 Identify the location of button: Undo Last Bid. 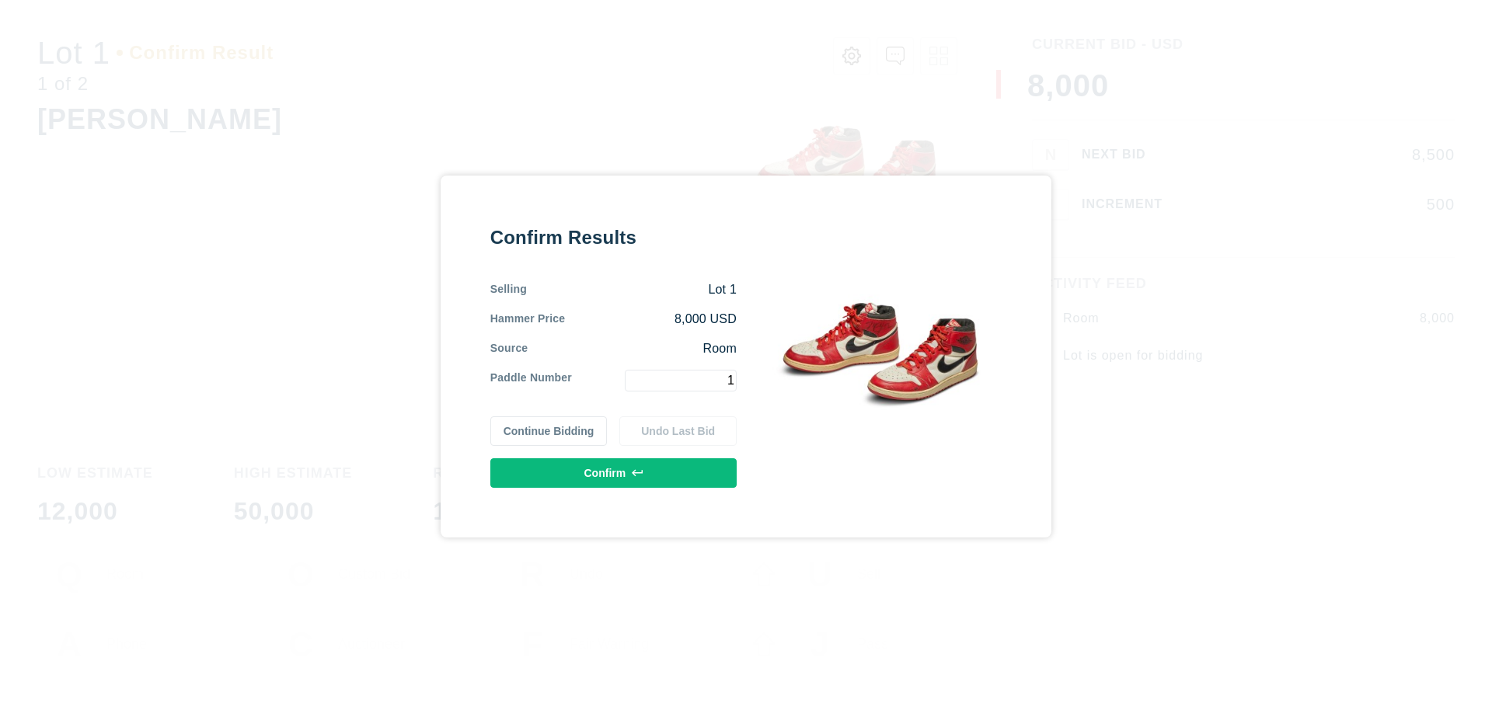
(677, 431).